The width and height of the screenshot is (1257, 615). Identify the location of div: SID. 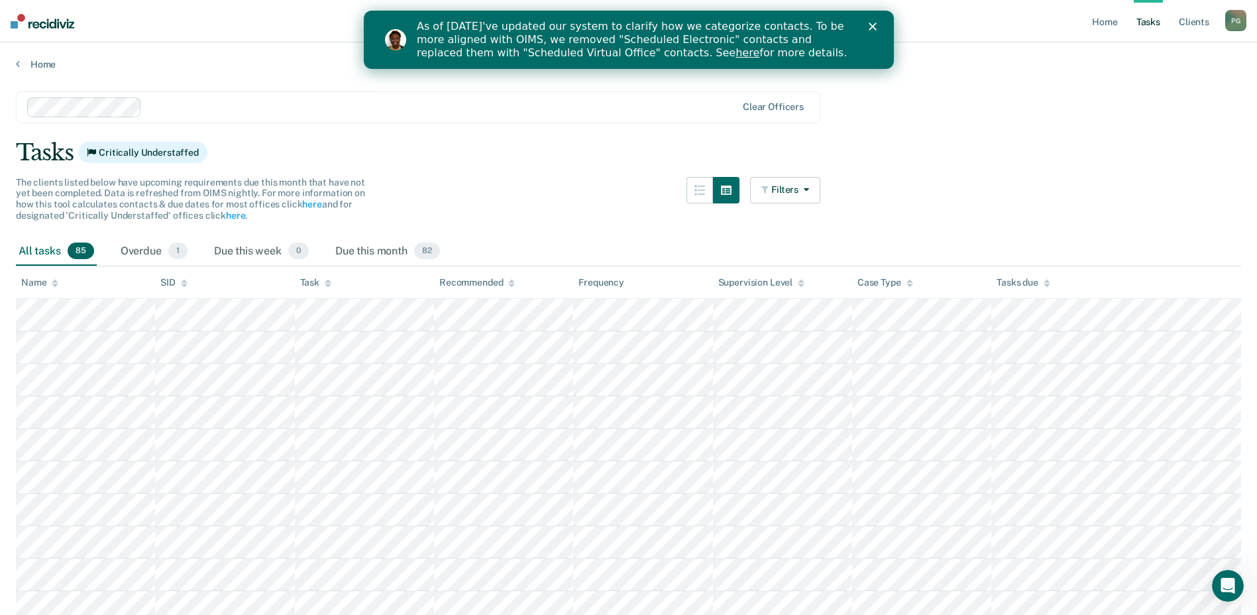
(174, 282).